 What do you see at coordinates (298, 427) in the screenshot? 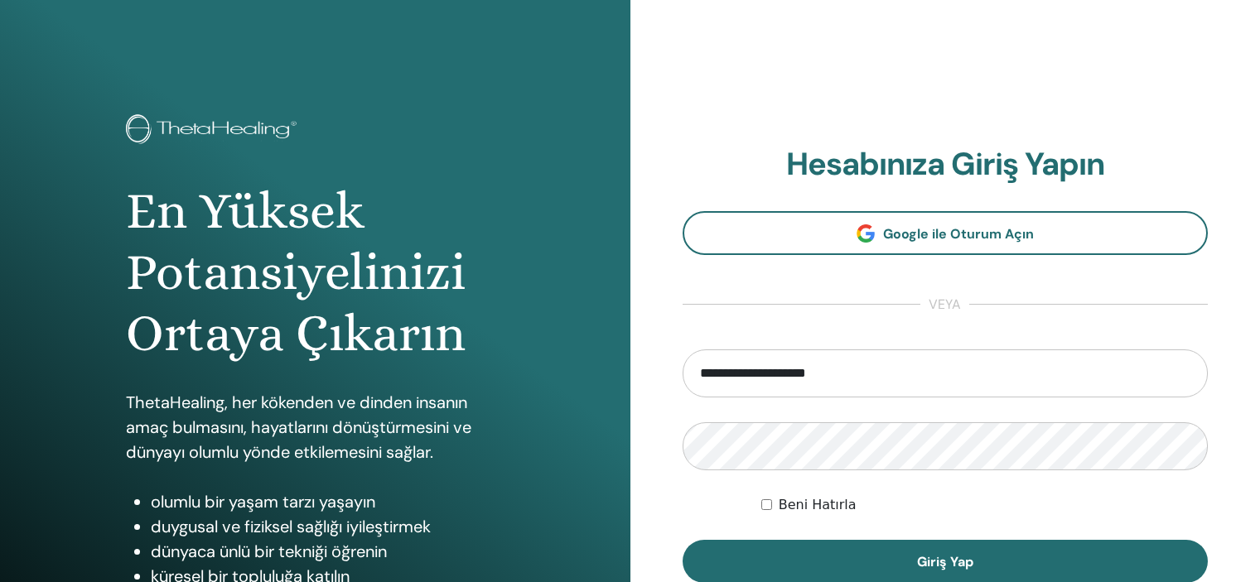
I see `font: ThetaHealing, her kökenden ve dinden insanın amaç bulmasını, hayatlarını dönüştürmesini ve dünyay...` at bounding box center [298, 427].